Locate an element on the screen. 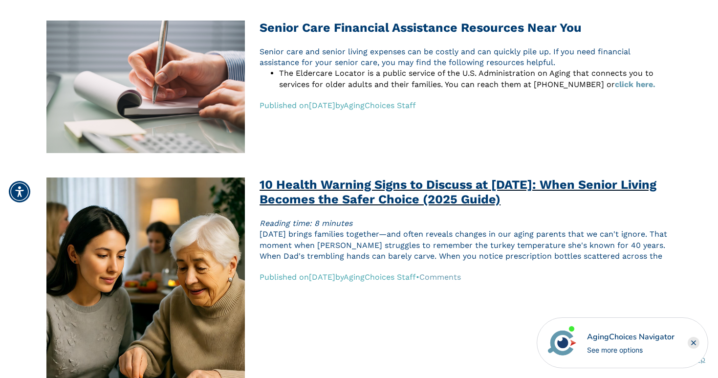 This screenshot has width=718, height=378. div: See more options is located at coordinates (631, 350).